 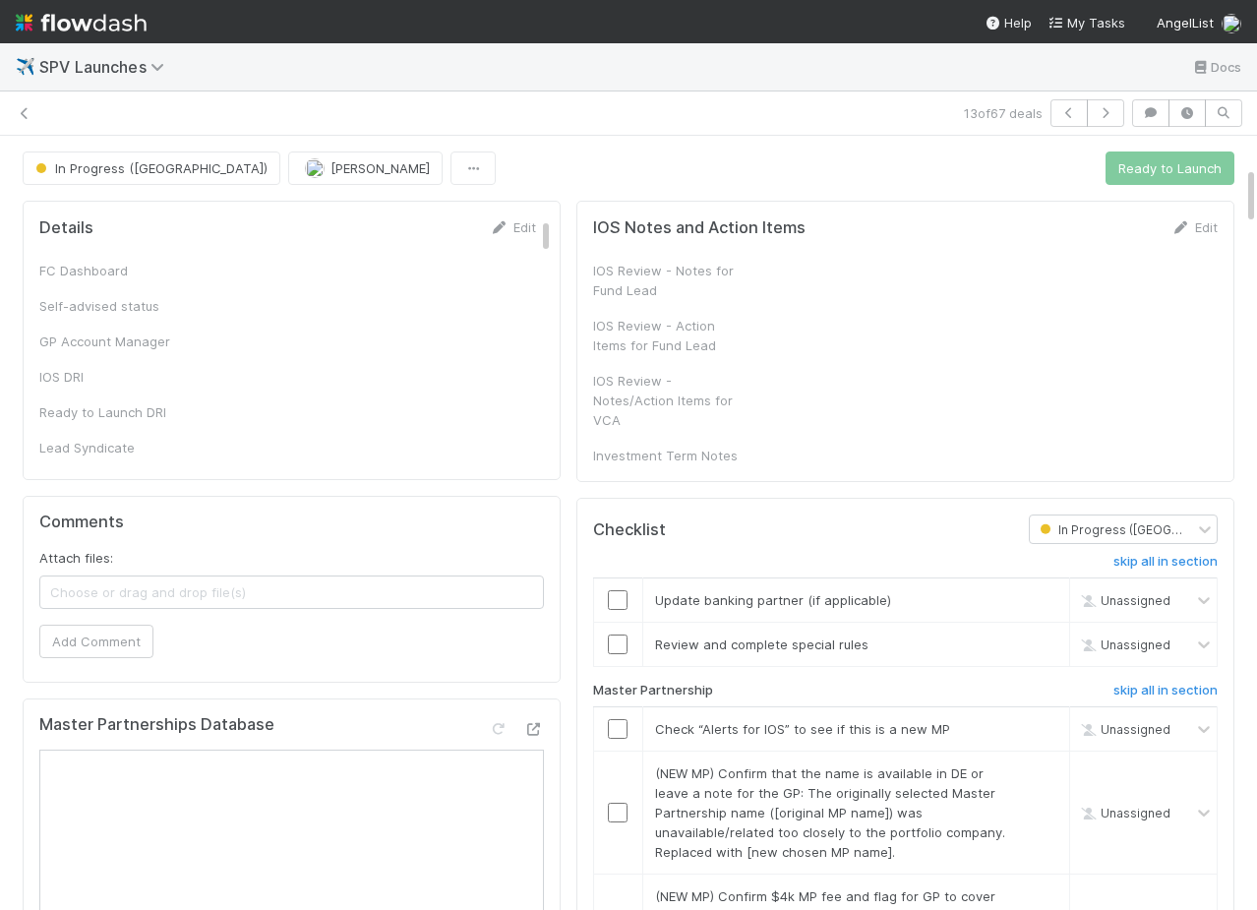 What do you see at coordinates (106, 67) in the screenshot?
I see `span: SPV Launches` at bounding box center [106, 67].